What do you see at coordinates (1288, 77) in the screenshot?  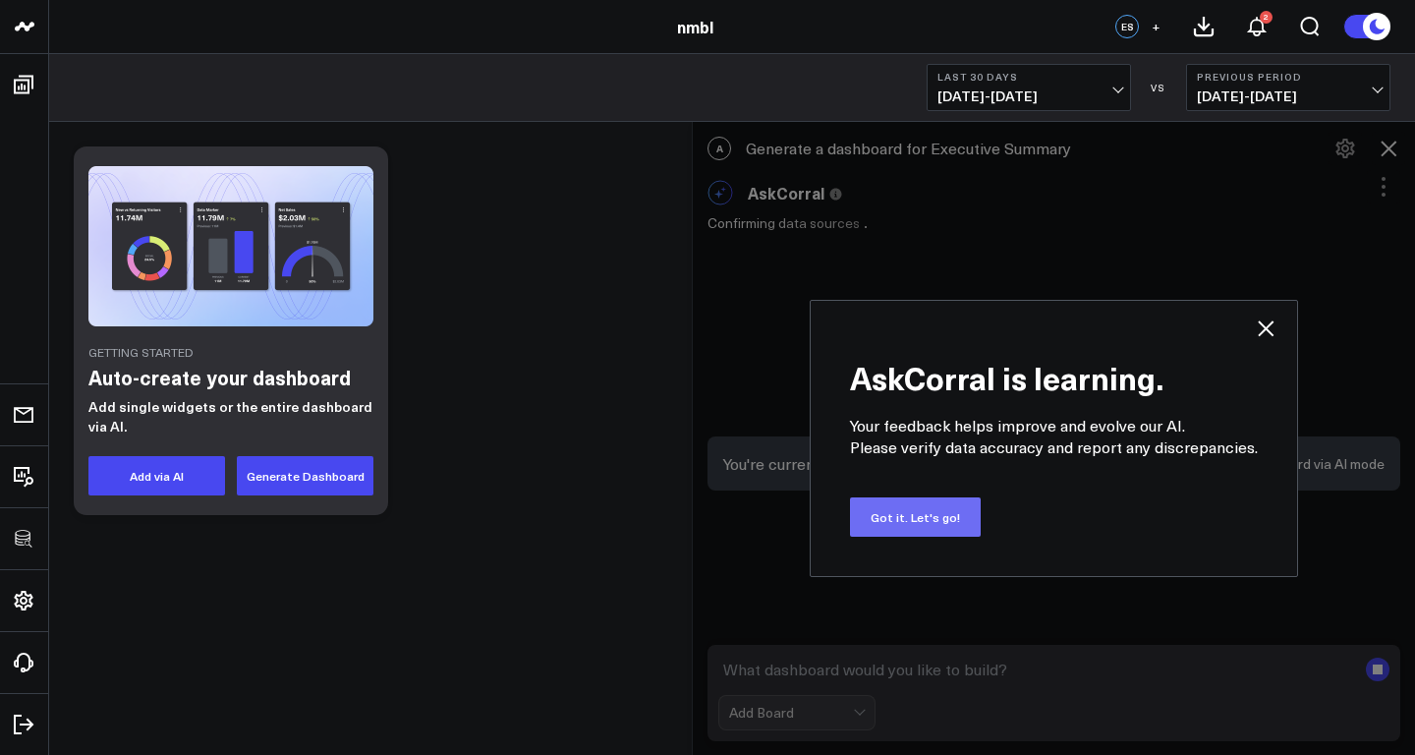 I see `b: Previous Period` at bounding box center [1288, 77].